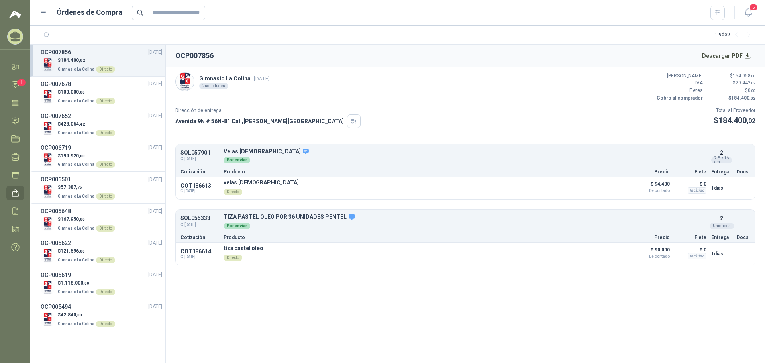 The height and width of the screenshot is (363, 765). I want to click on a: 1, so click(15, 84).